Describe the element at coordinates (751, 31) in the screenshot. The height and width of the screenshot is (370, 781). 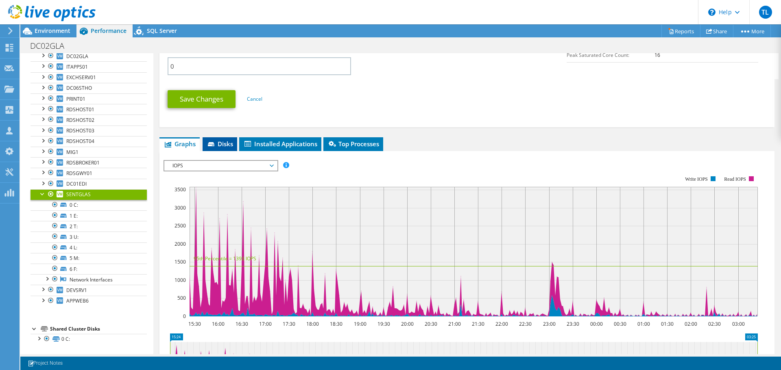
I see `a: More` at that location.